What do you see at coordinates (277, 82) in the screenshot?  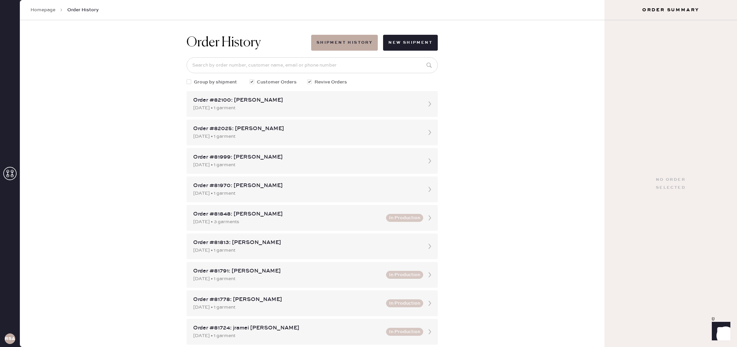 I see `span: Customer Orders` at bounding box center [277, 82].